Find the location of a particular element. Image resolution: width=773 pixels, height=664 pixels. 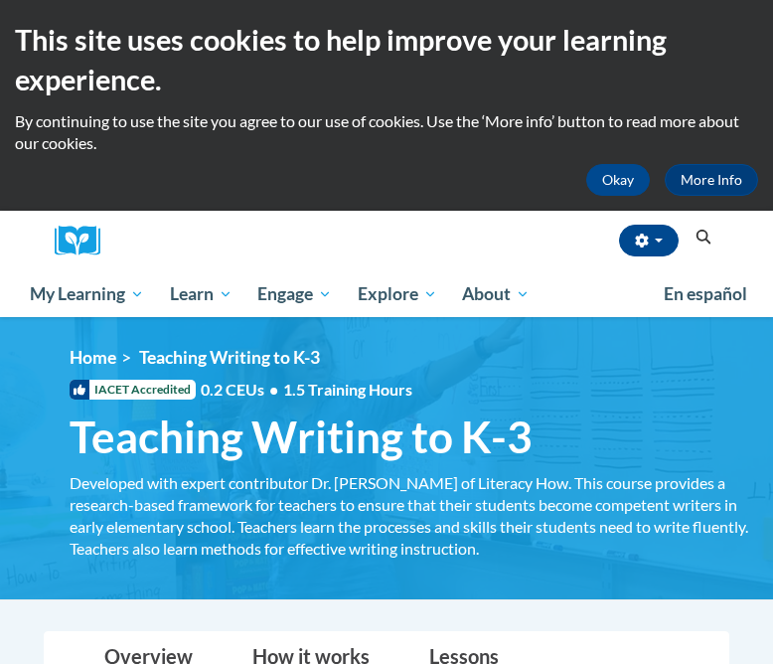

span: Engage is located at coordinates (294, 294).